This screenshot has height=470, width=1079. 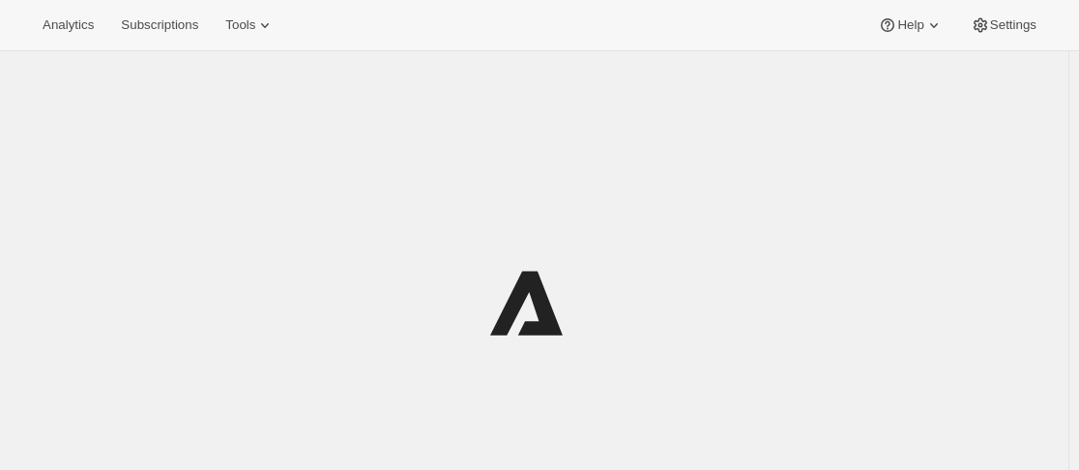 What do you see at coordinates (1014, 25) in the screenshot?
I see `span: Settings` at bounding box center [1014, 25].